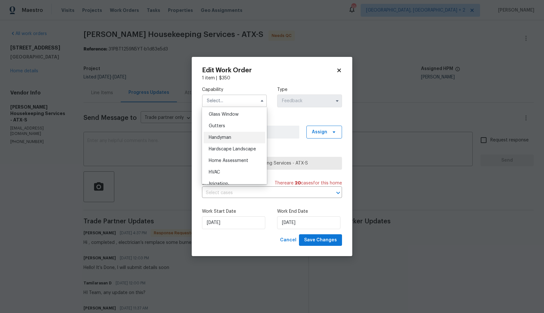  What do you see at coordinates (262, 101) in the screenshot?
I see `button: Hide options` at bounding box center [262, 101].